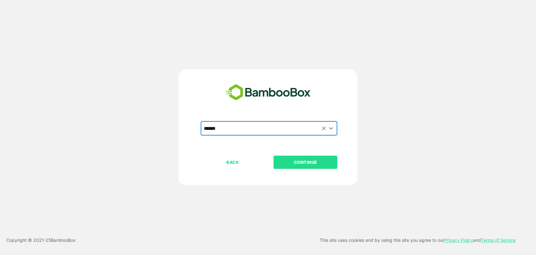 The image size is (536, 255). What do you see at coordinates (233, 162) in the screenshot?
I see `p: BACK` at bounding box center [233, 162].